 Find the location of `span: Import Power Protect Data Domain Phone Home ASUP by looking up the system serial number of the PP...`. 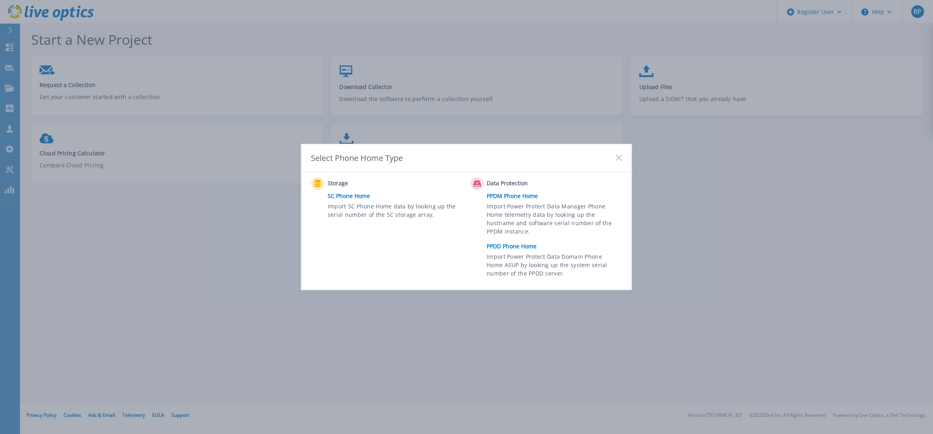

span: Import Power Protect Data Domain Phone Home ASUP by looking up the system serial number of the PP... is located at coordinates (553, 266).